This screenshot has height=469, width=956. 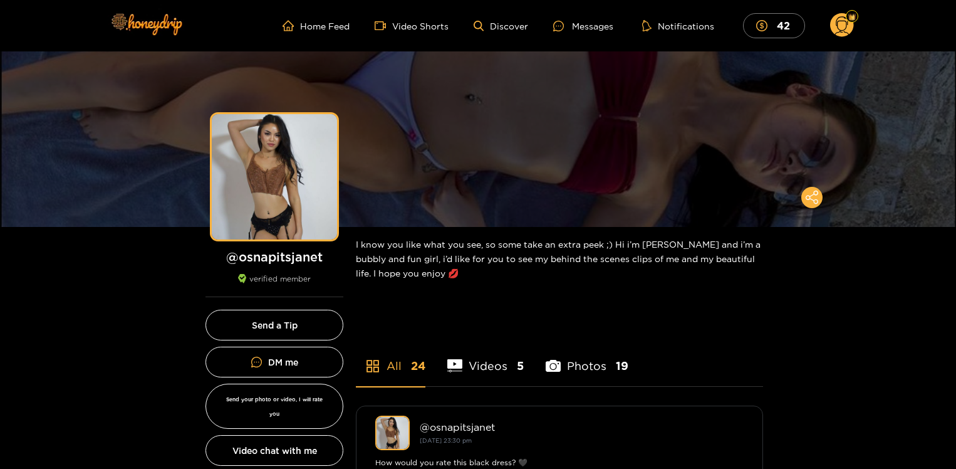 I want to click on button: Send your photo or video, I will rate you, so click(x=274, y=406).